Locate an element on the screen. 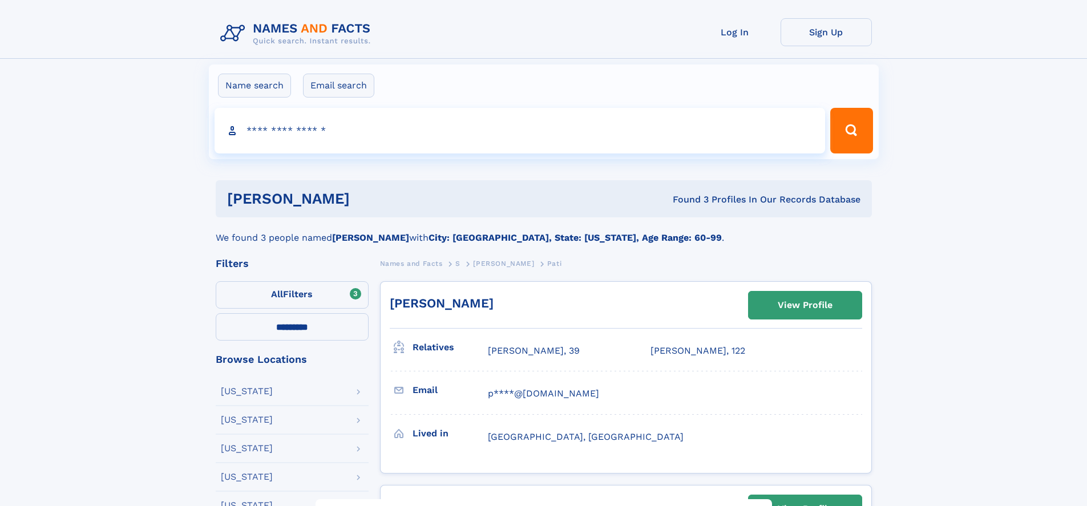 The height and width of the screenshot is (506, 1087). a: Names and Facts is located at coordinates (411, 263).